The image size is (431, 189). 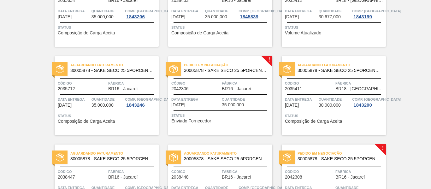 What do you see at coordinates (180, 177) in the screenshot?
I see `span: 2038448` at bounding box center [180, 177].